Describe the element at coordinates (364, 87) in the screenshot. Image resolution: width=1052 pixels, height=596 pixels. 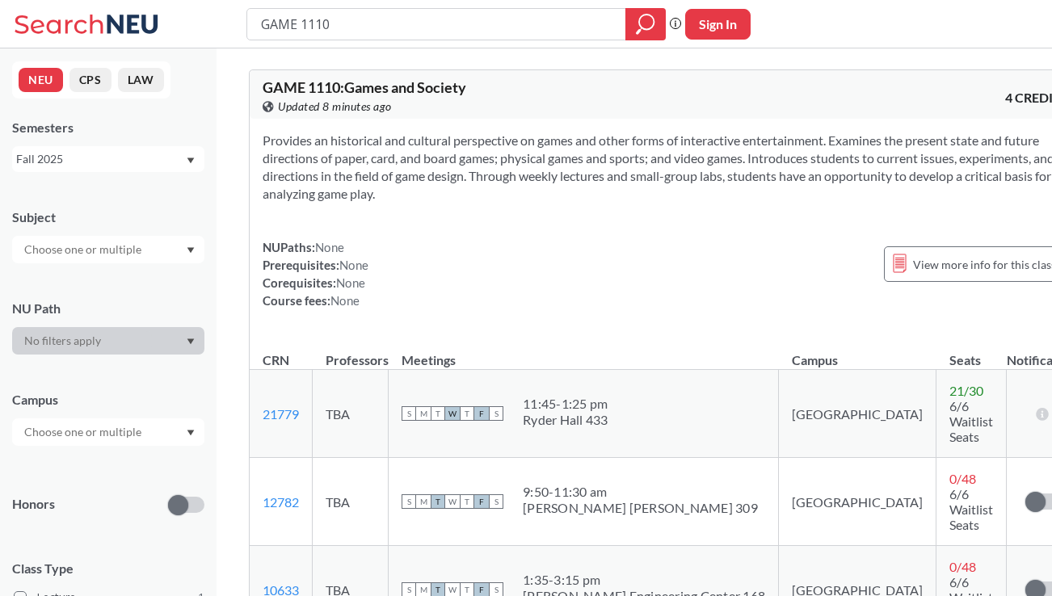
I see `span: GAME 1110 : Games and Society` at that location.